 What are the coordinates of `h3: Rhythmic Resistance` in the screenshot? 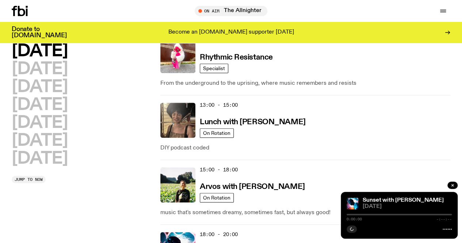 It's located at (236, 57).